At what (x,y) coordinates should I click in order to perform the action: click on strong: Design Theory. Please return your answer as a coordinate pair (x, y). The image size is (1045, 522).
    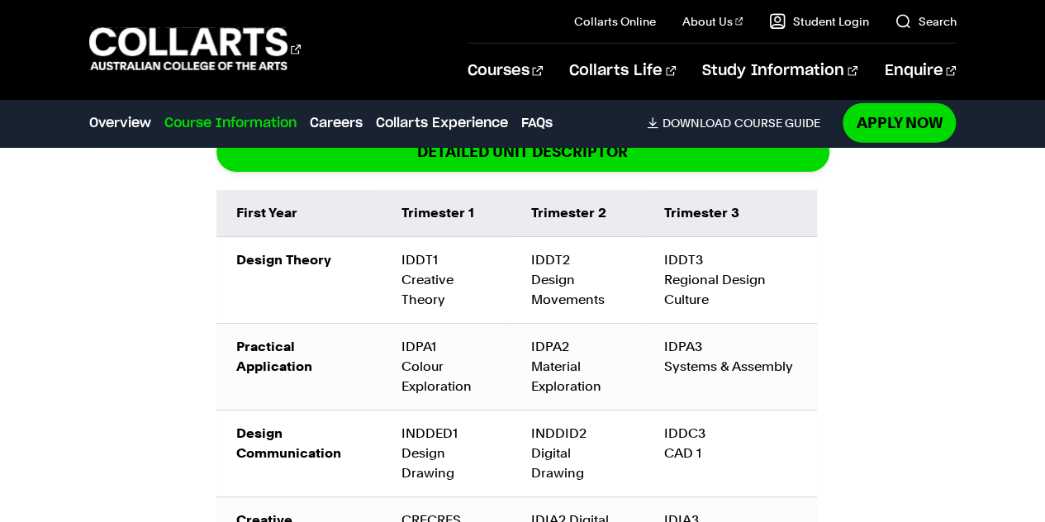
    Looking at the image, I should click on (283, 259).